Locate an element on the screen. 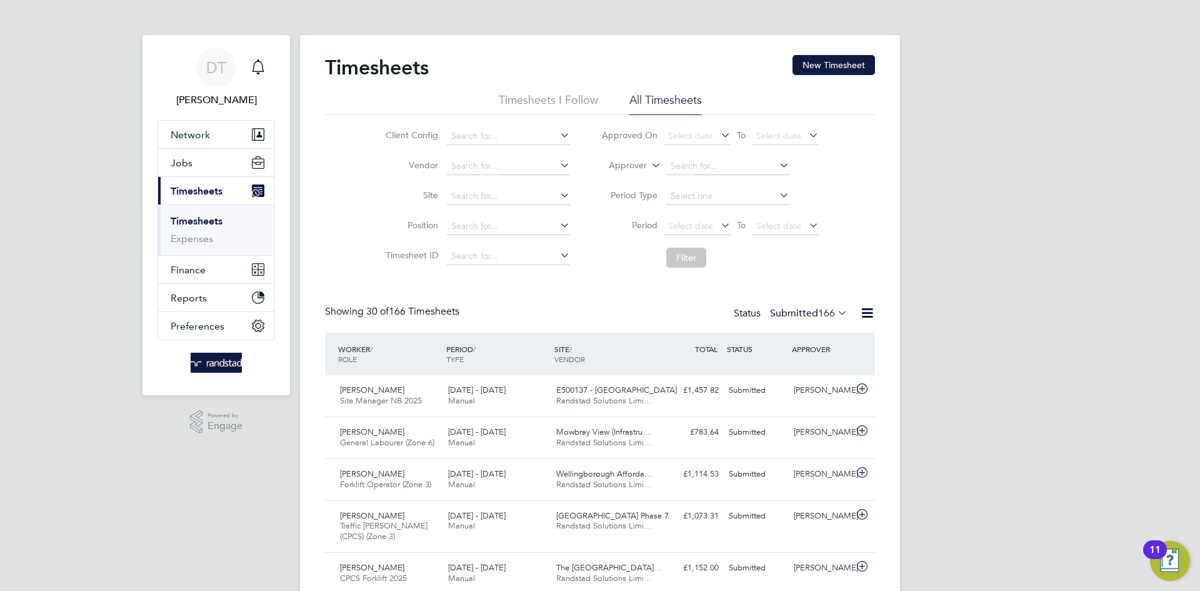  span: Finance is located at coordinates (188, 269).